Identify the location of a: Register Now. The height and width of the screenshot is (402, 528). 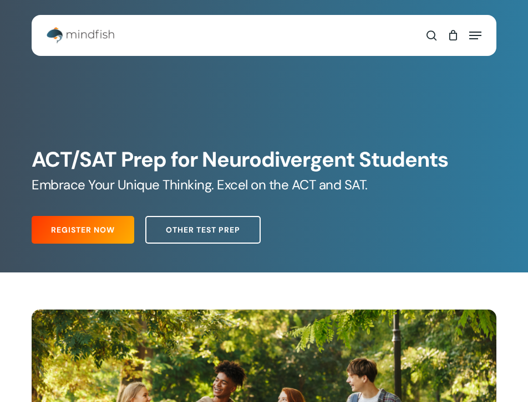
(83, 230).